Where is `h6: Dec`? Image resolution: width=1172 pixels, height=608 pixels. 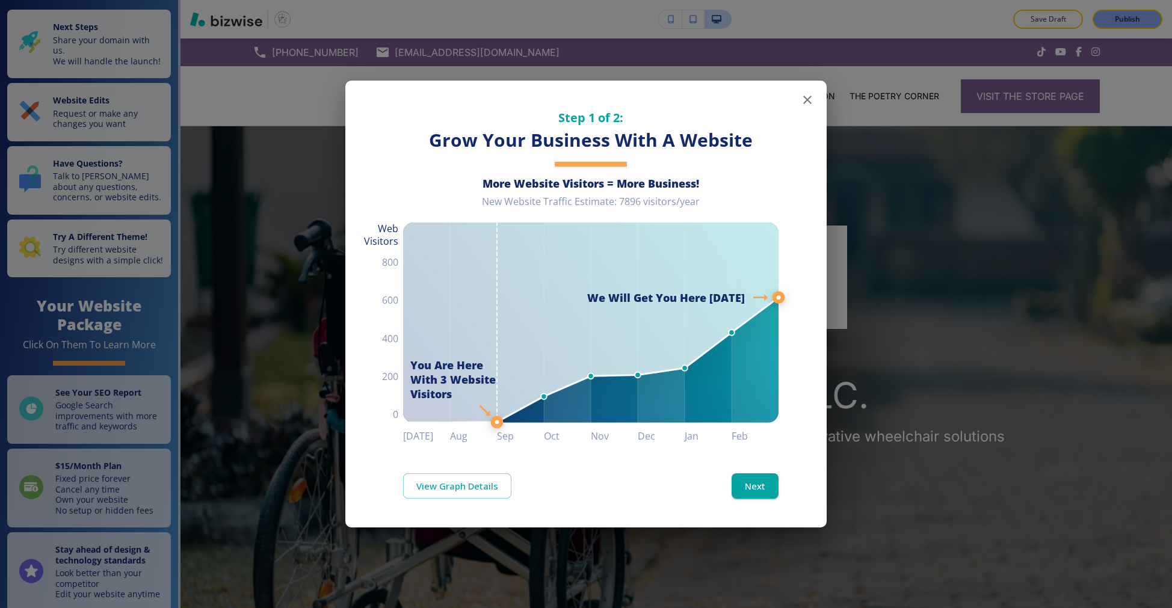
h6: Dec is located at coordinates (661, 436).